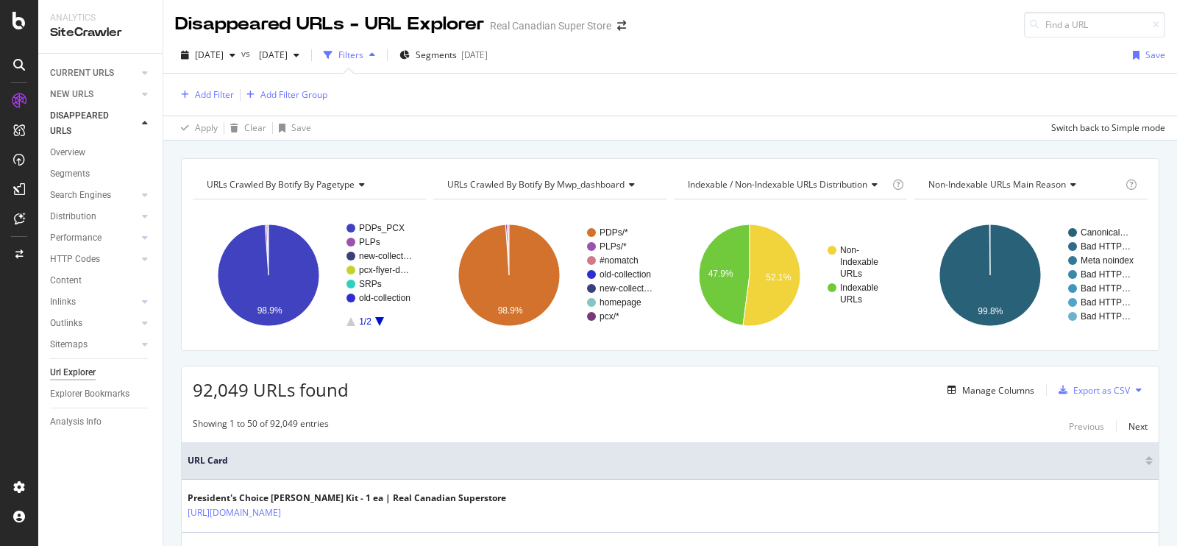 This screenshot has height=546, width=1177. Describe the element at coordinates (65, 280) in the screenshot. I see `div: Content` at that location.